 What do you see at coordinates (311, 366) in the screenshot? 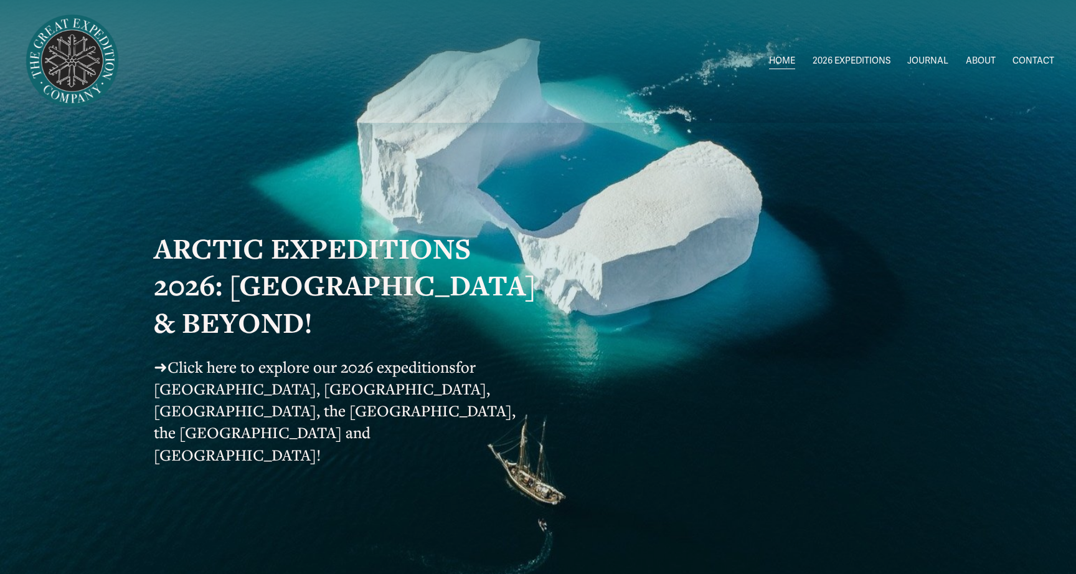
I see `span: Click here to explore our 2026 expeditions` at bounding box center [311, 366].